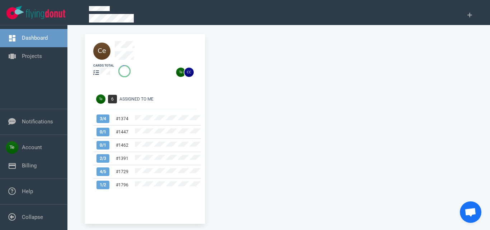 The width and height of the screenshot is (490, 230). What do you see at coordinates (103, 119) in the screenshot?
I see `span: 3 / 4` at bounding box center [103, 119].